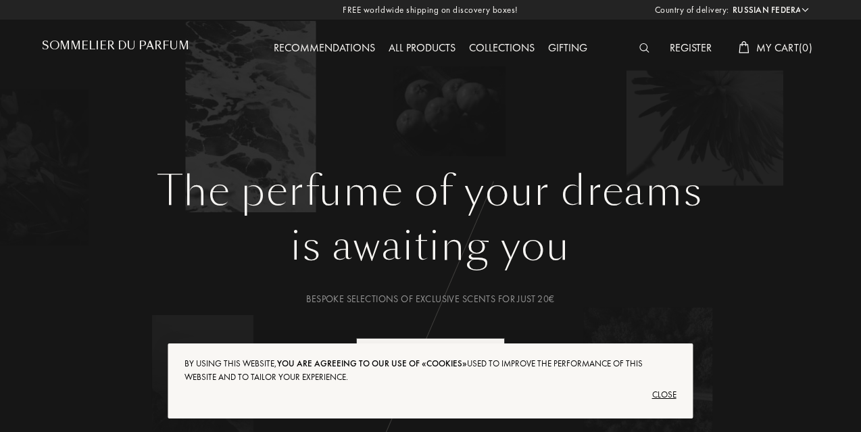 The width and height of the screenshot is (861, 432). I want to click on img: search_icn_white.svg, so click(644, 48).